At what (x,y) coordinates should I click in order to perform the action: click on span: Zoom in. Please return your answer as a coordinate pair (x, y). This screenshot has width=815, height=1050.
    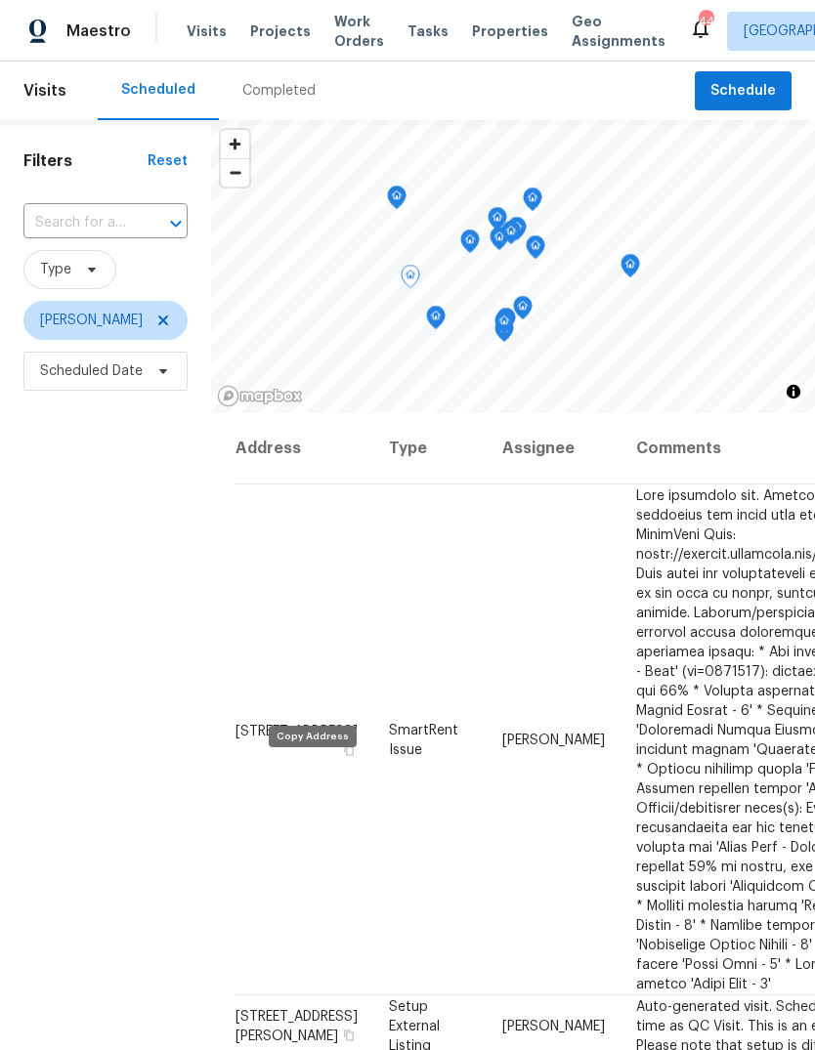
    Looking at the image, I should click on (234, 144).